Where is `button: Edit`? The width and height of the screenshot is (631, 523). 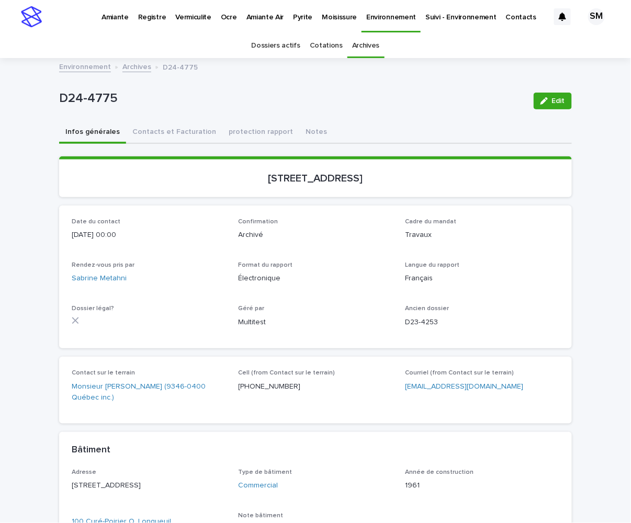 button: Edit is located at coordinates (553, 101).